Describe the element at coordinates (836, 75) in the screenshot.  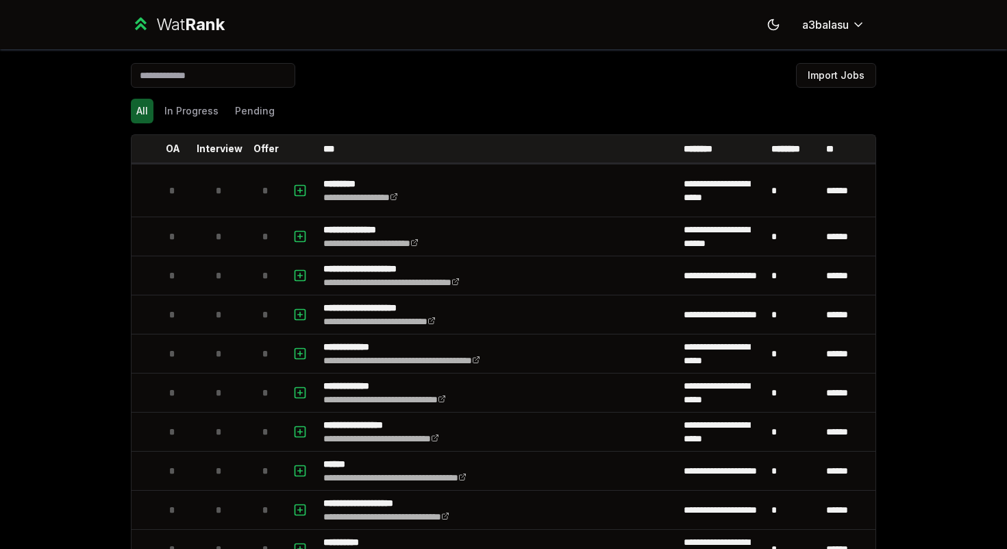
I see `button: Import Jobs` at that location.